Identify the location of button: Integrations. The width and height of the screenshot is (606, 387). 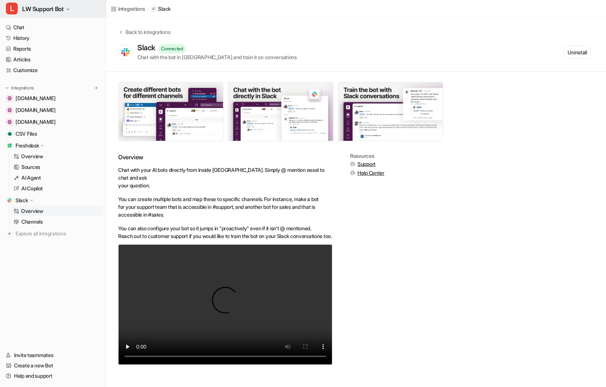
(20, 88).